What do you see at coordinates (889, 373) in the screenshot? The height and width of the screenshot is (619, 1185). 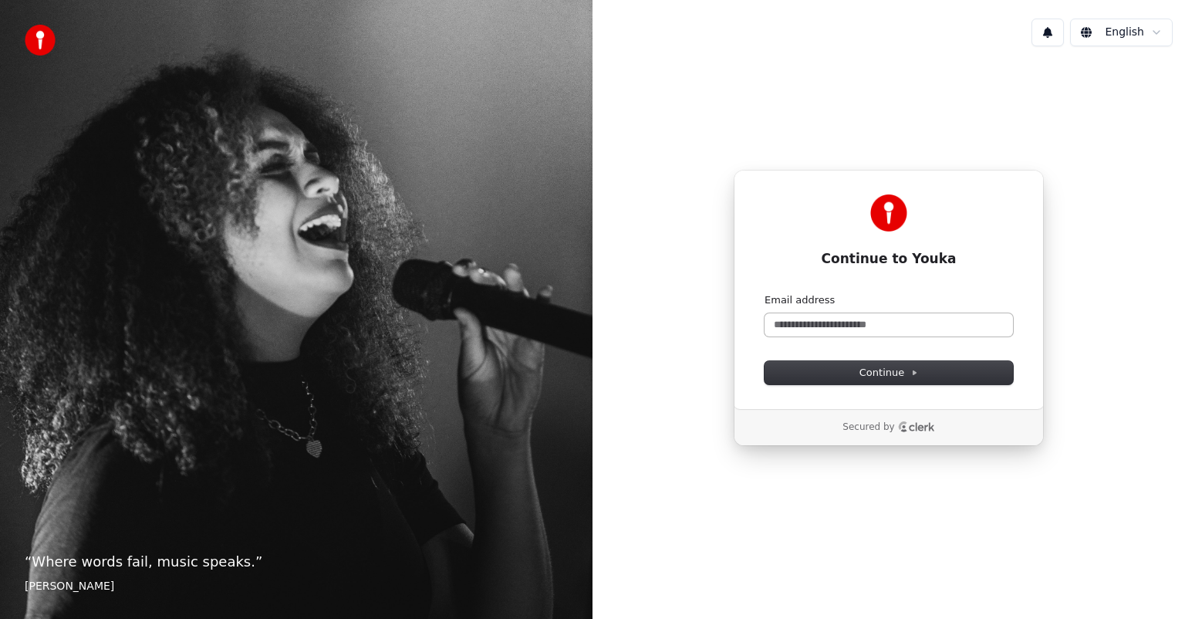 I see `button: Continue` at bounding box center [889, 373].